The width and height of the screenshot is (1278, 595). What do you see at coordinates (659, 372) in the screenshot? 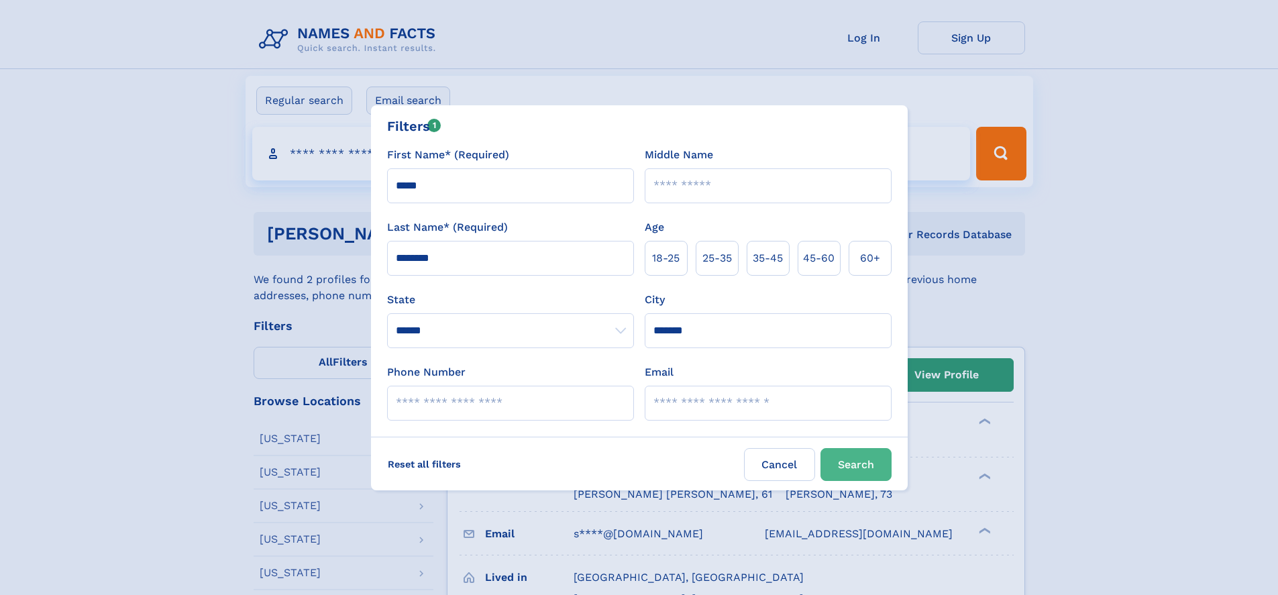
I see `label: Email` at bounding box center [659, 372].